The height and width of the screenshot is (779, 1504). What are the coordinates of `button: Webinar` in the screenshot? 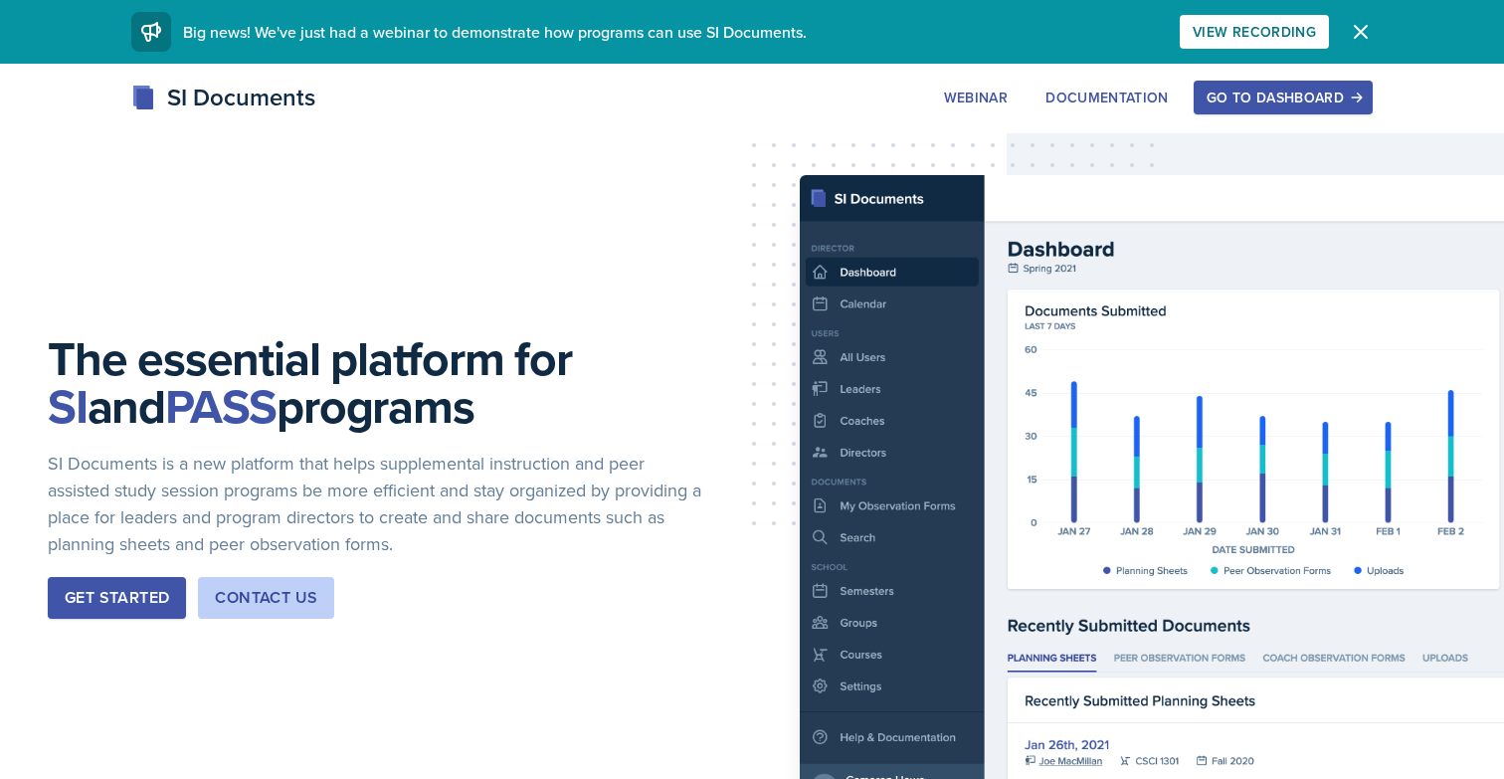 It's located at (976, 97).